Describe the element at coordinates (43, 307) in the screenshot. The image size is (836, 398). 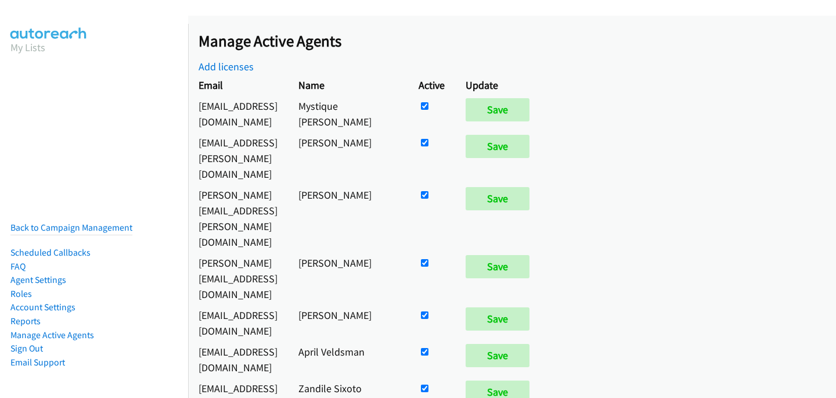
I see `a: Account Settings` at that location.